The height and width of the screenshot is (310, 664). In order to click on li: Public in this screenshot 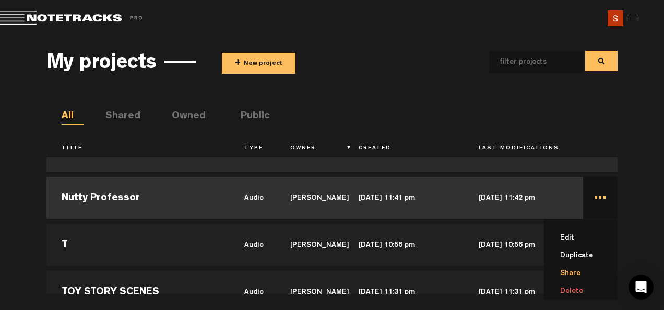, I will do `click(252, 117)`.